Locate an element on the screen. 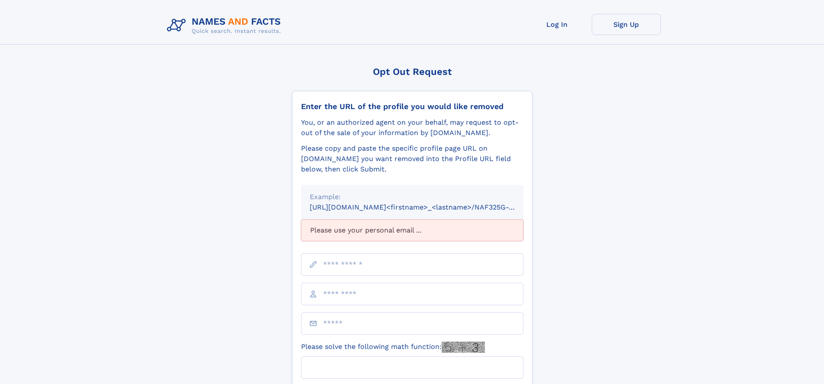 This screenshot has width=824, height=384. div: Please use your personal email ... is located at coordinates (412, 230).